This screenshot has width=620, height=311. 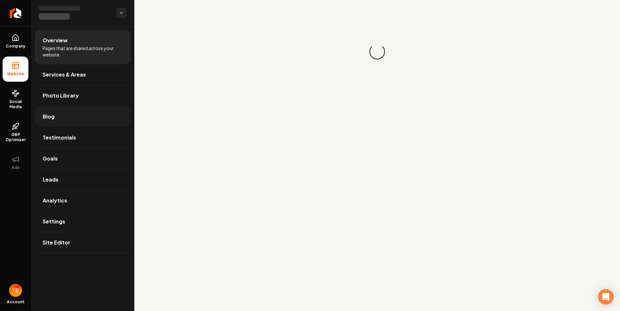 I want to click on span: Website, so click(x=16, y=74).